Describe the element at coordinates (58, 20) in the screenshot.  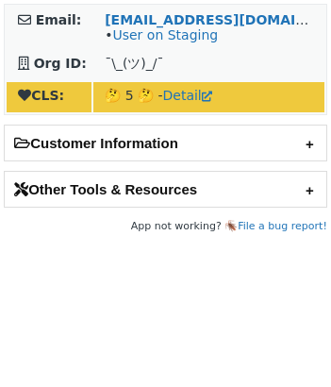
I see `strong: Email:` at that location.